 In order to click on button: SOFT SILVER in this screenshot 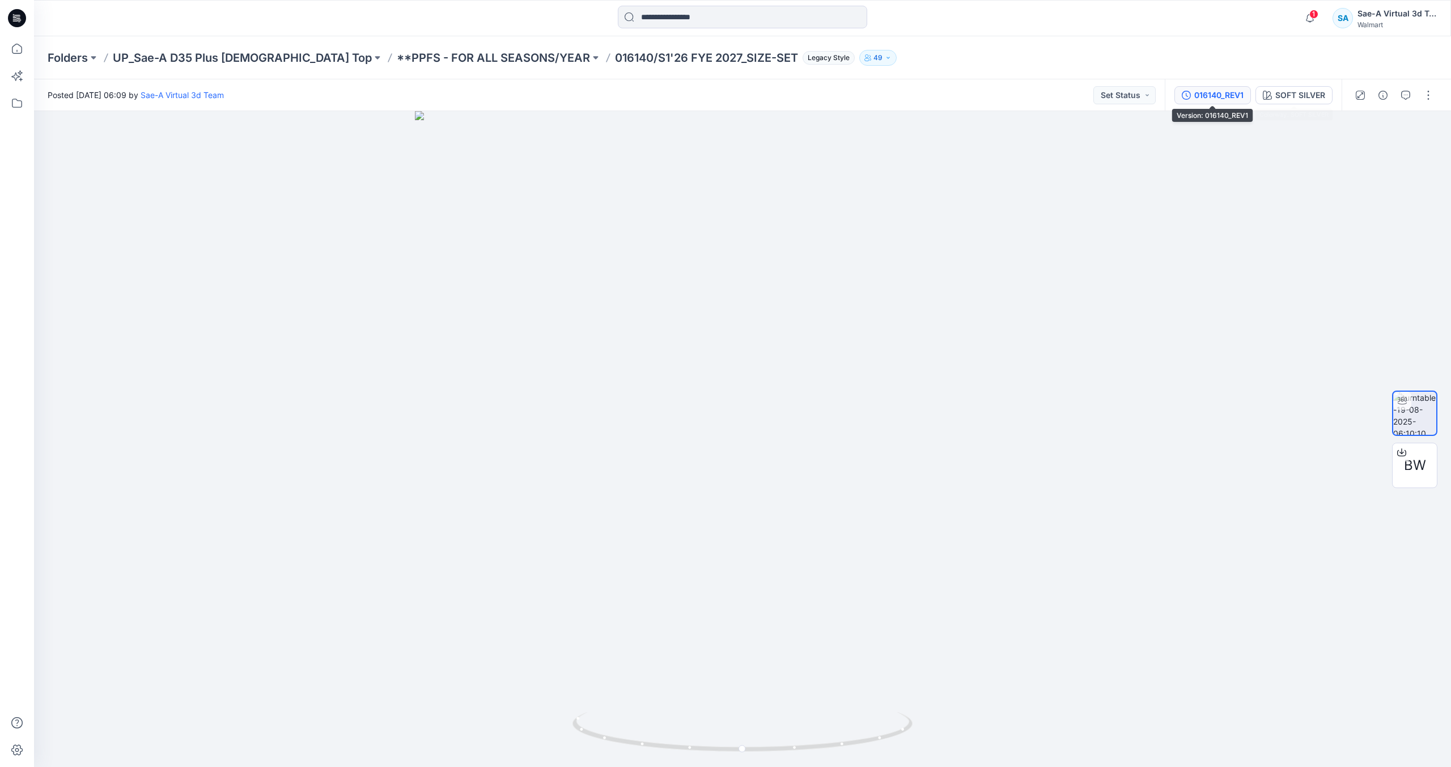, I will do `click(1294, 95)`.